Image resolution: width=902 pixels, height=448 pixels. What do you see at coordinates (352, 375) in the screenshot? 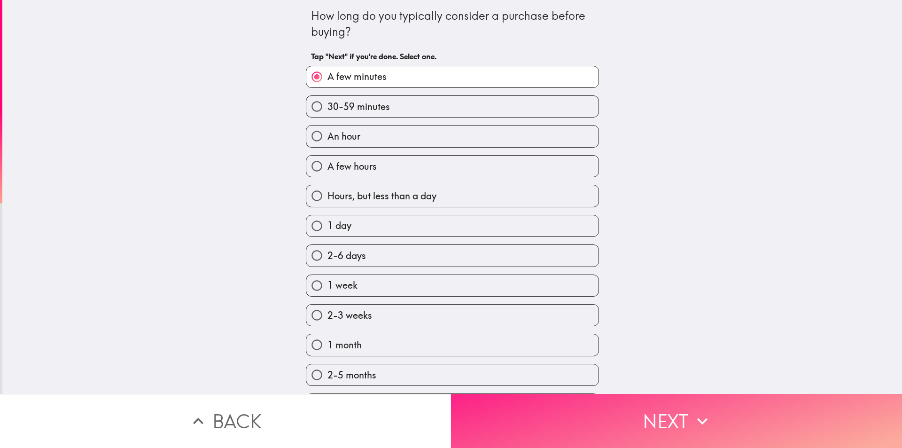
I see `span: 2-5 months` at bounding box center [352, 375].